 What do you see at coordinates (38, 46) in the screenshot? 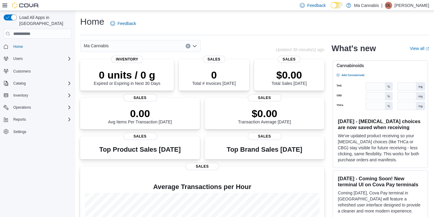
I see `button: Home` at bounding box center [38, 46].